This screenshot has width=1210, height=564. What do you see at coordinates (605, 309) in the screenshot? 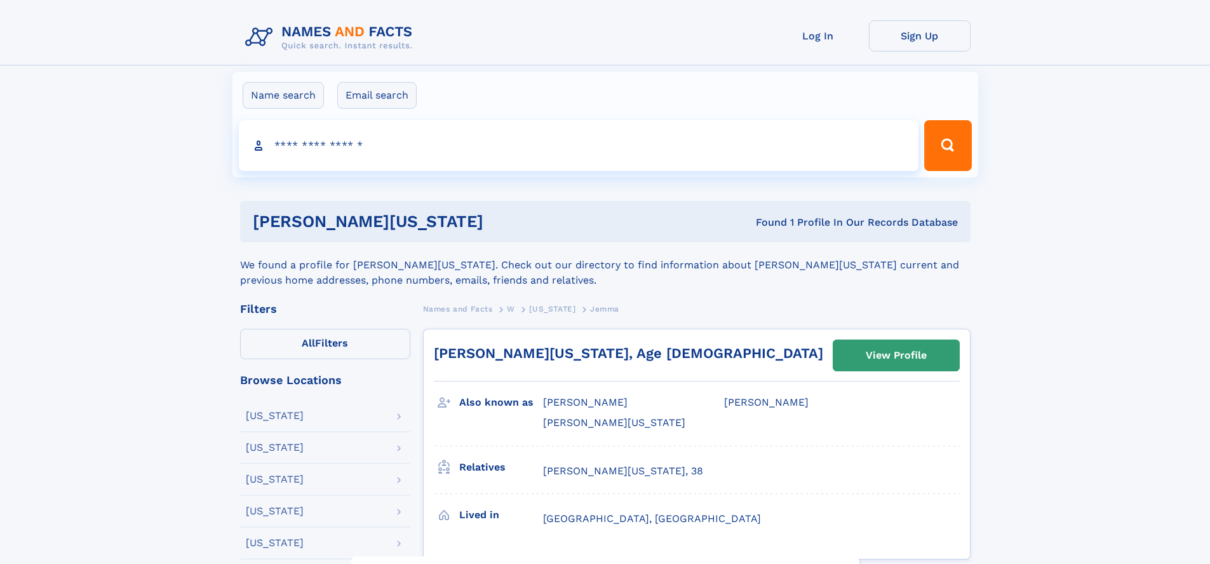
I see `span: Jemma` at bounding box center [605, 309].